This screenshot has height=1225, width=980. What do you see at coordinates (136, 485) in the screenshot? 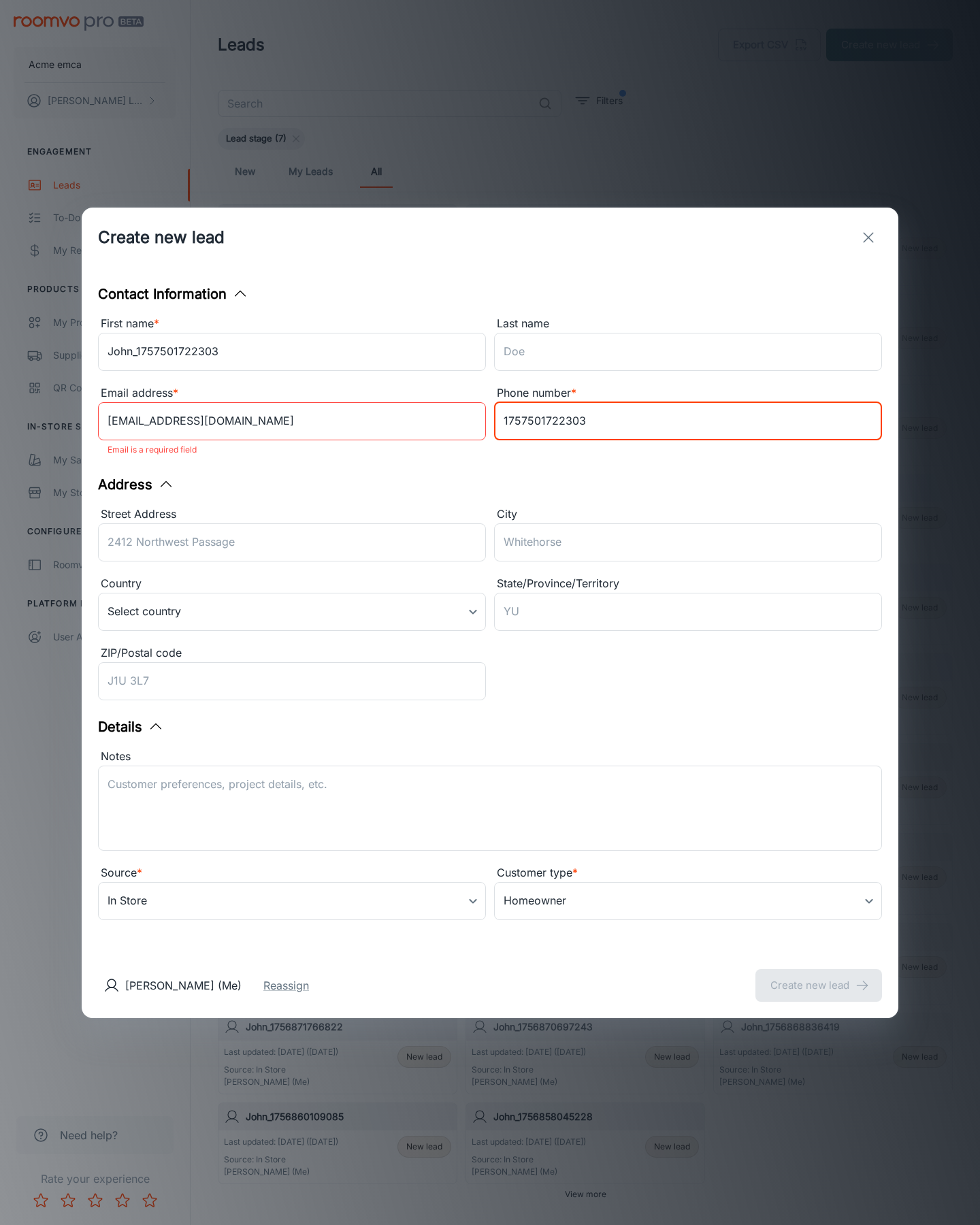
I see `button: Address` at bounding box center [136, 485].